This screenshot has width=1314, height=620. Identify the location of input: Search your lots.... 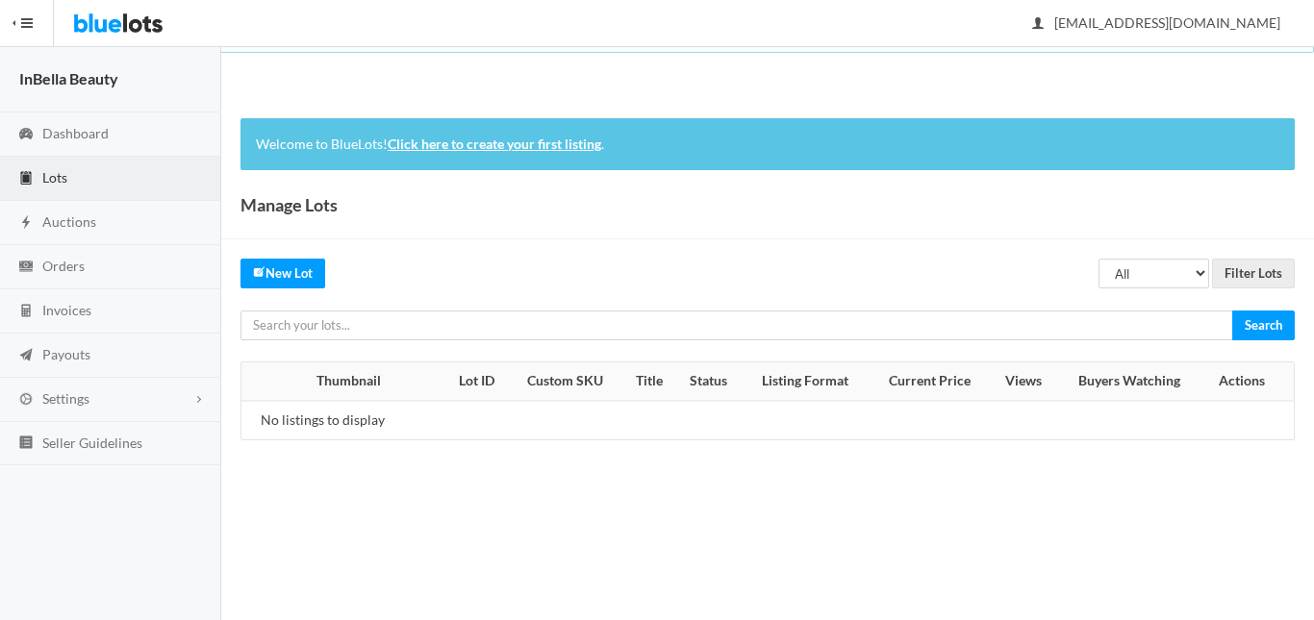
(737, 325).